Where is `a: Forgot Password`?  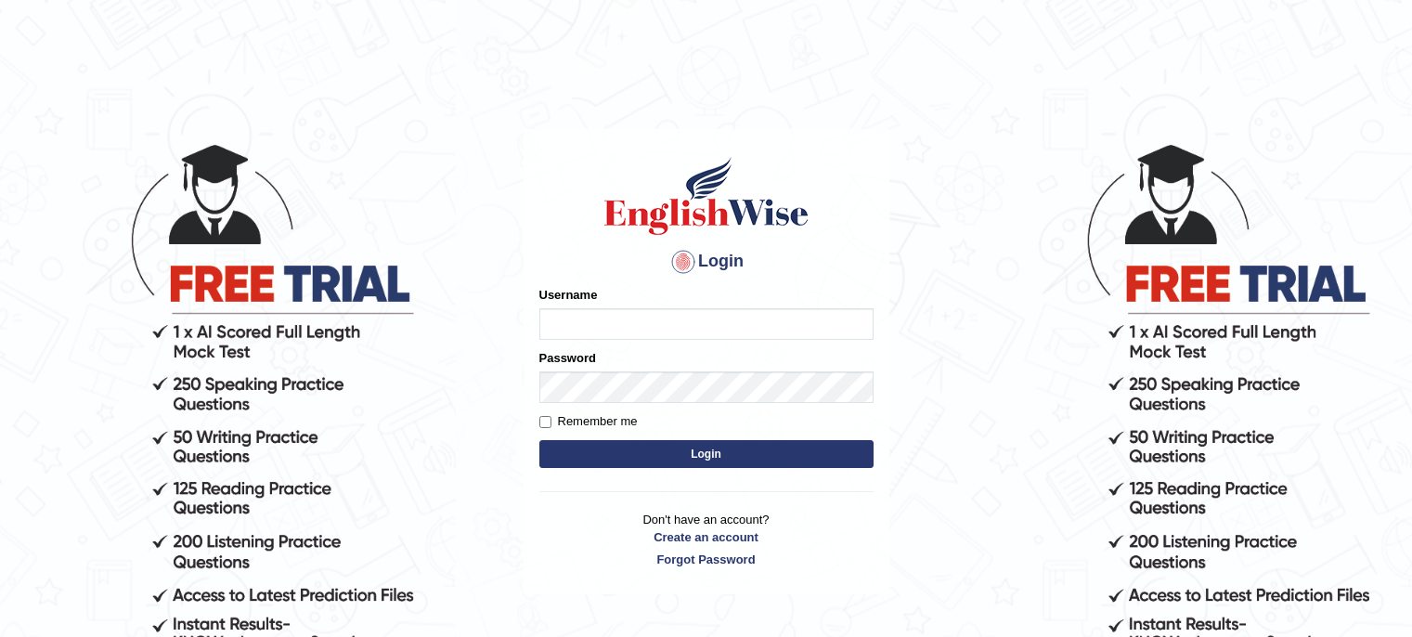
a: Forgot Password is located at coordinates (706, 559).